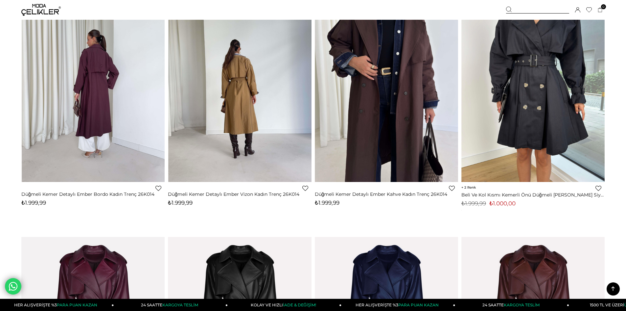 The image size is (626, 311). Describe the element at coordinates (285, 305) in the screenshot. I see `a: KOLAY VE HIZLIİADE & DEĞİŞİM!` at that location.